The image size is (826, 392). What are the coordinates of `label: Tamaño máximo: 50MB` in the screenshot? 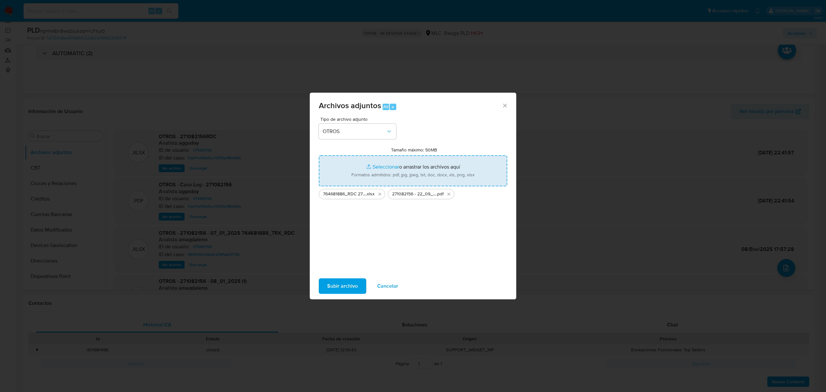 It's located at (414, 150).